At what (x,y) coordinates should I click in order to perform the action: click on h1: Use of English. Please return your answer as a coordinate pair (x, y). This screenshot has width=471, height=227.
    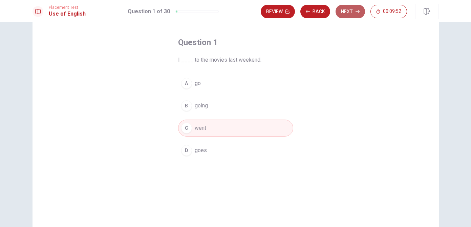
    Looking at the image, I should click on (67, 14).